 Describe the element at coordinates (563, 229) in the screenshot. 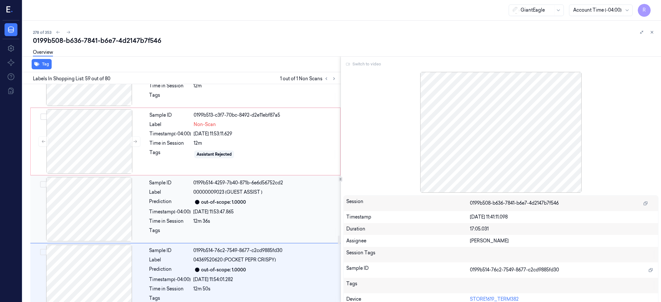

I see `div: 17:05.031` at that location.